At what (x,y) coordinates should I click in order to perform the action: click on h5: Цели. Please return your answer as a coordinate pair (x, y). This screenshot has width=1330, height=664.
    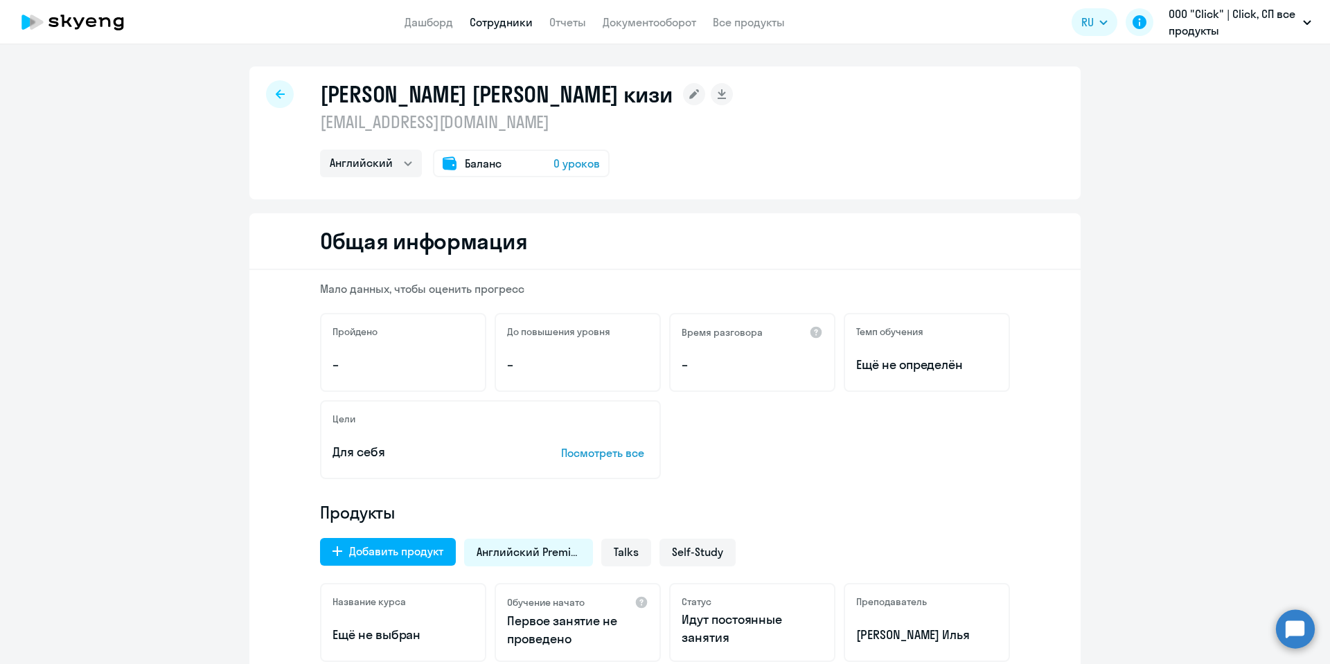
    Looking at the image, I should click on (344, 419).